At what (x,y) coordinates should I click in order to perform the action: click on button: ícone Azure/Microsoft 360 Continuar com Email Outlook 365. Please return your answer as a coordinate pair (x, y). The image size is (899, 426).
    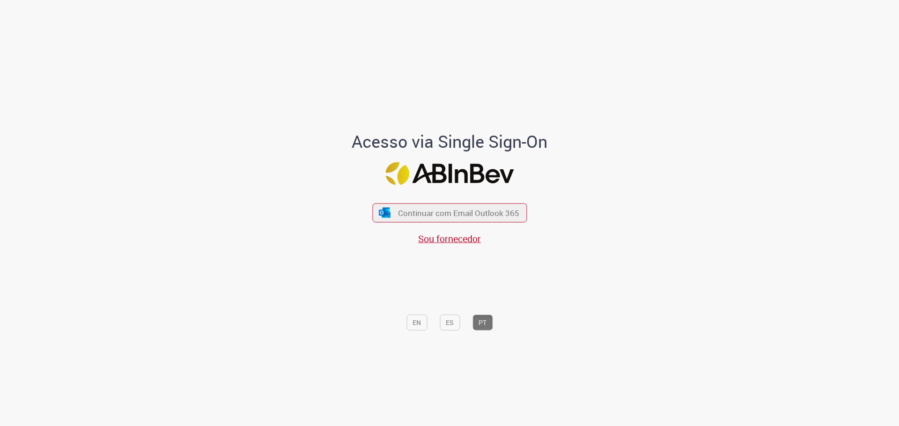
    Looking at the image, I should click on (449, 212).